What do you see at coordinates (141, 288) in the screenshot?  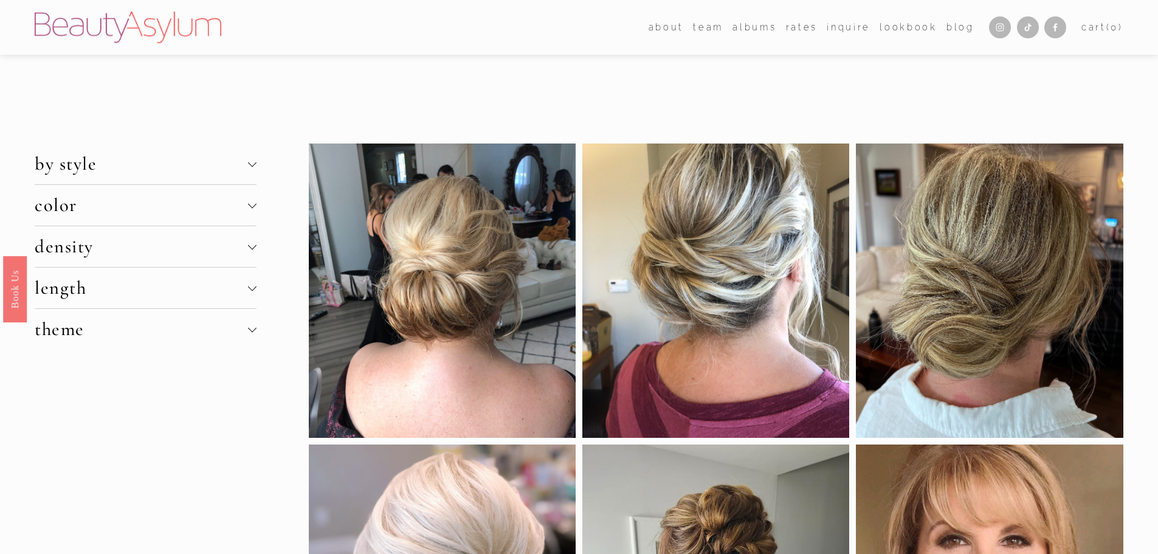 I see `span: length` at bounding box center [141, 288].